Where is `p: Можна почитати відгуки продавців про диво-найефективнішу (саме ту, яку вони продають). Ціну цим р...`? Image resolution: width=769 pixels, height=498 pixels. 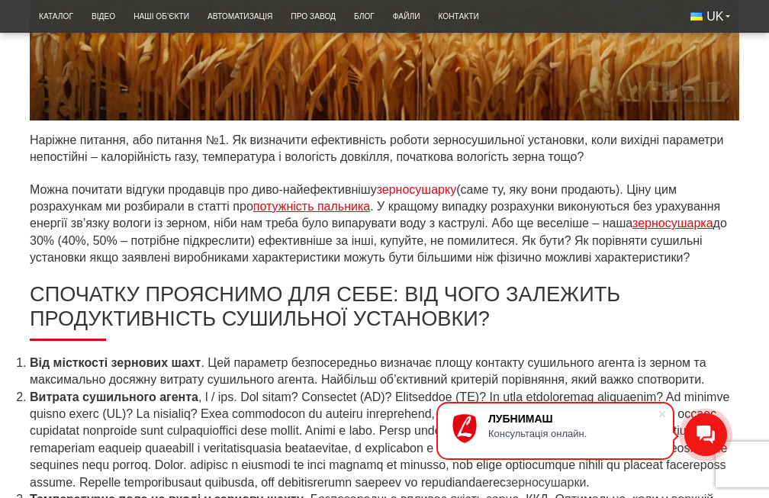
p: Можна почитати відгуки продавців про диво-найефективнішу (саме ту, яку вони продають). Ціну цим р... is located at coordinates (385, 224).